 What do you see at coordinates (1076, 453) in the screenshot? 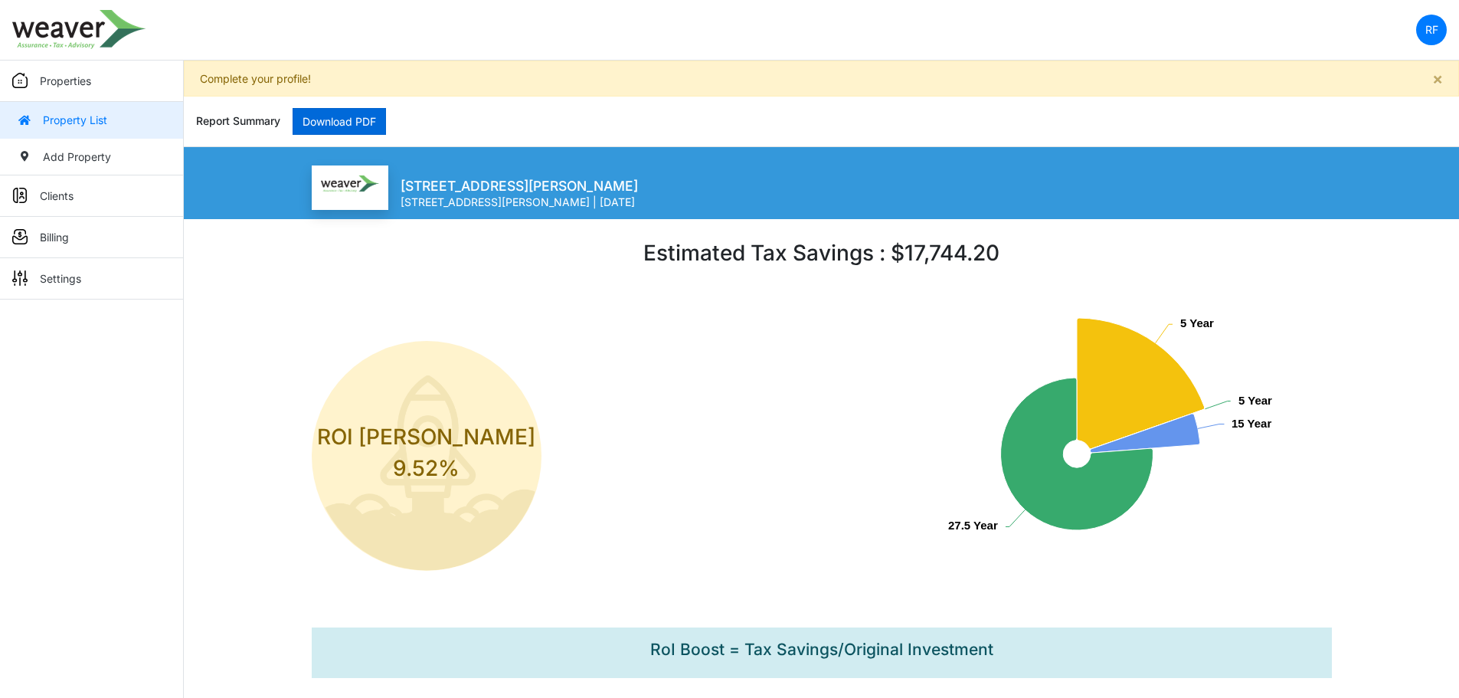
I see `path: 27.5 Year, y: 76.21, z: 180. Depreciation.` at bounding box center [1076, 453].